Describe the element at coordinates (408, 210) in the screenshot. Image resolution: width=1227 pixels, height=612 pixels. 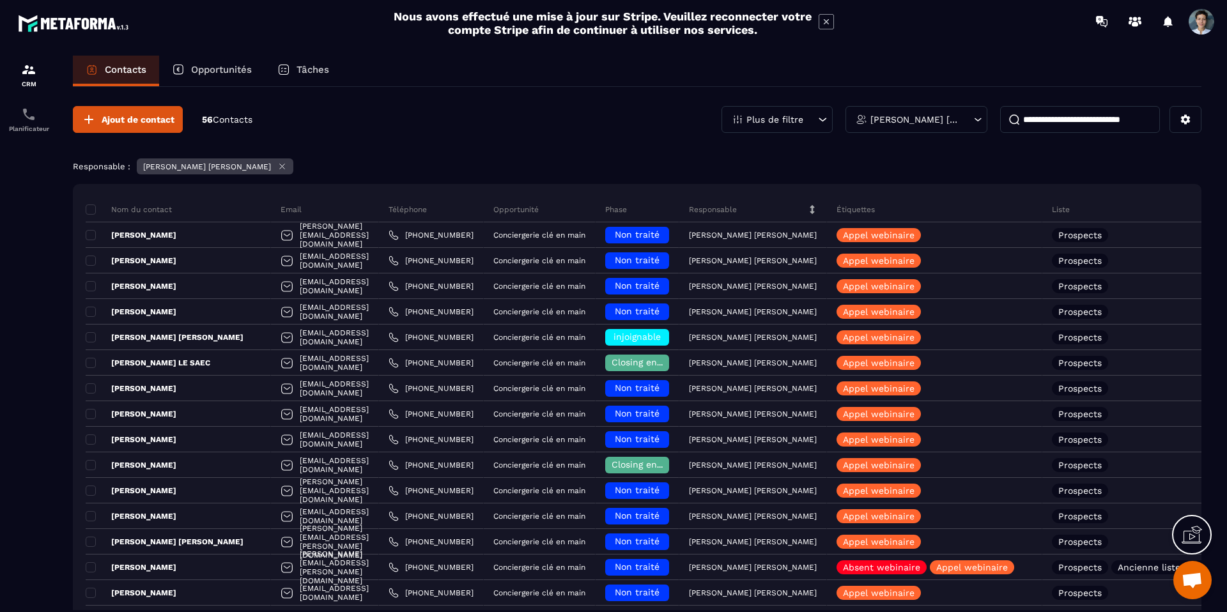
I see `p: Téléphone` at that location.